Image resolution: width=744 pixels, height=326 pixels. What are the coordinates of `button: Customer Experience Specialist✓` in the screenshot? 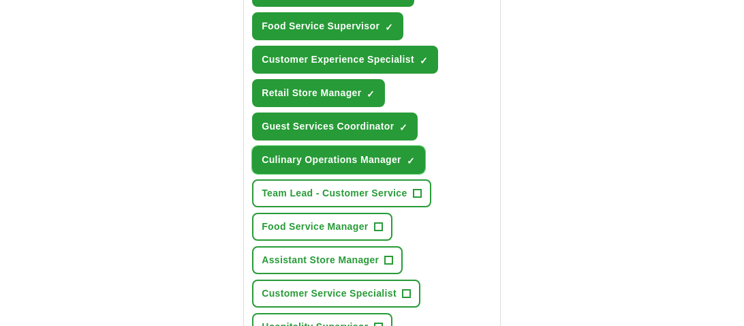 It's located at (345, 59).